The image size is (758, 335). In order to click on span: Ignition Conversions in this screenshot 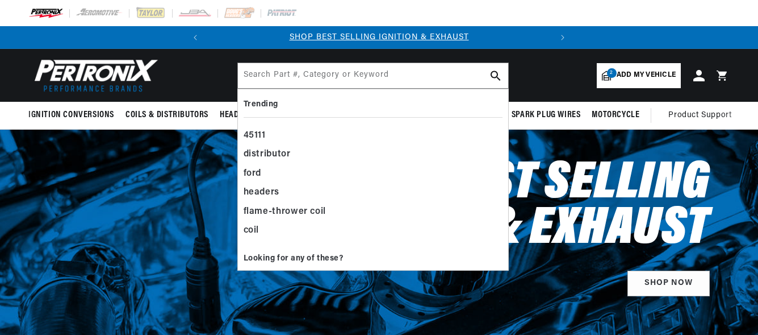, I will do `click(71, 115)`.